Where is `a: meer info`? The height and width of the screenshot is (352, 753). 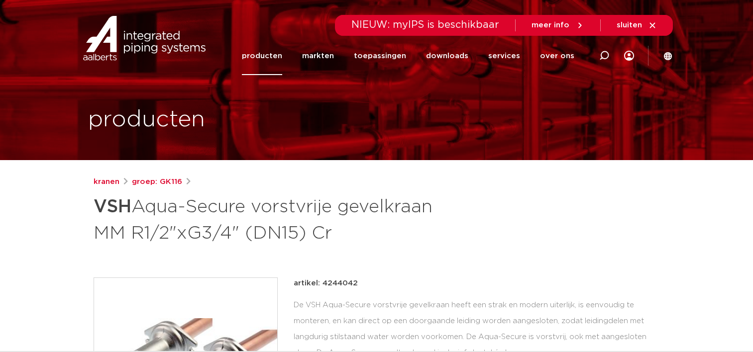 a: meer info is located at coordinates (558, 25).